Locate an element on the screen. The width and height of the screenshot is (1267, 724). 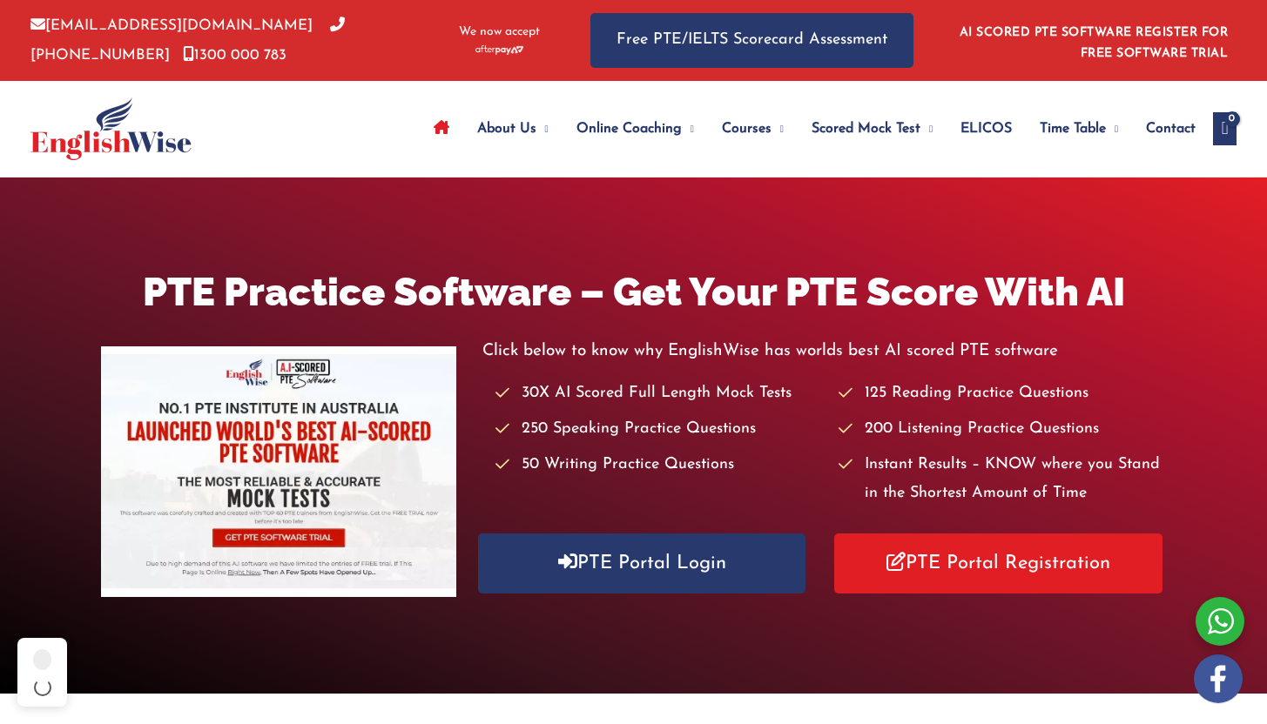
a: Online CoachingMenu Toggle is located at coordinates (635, 129).